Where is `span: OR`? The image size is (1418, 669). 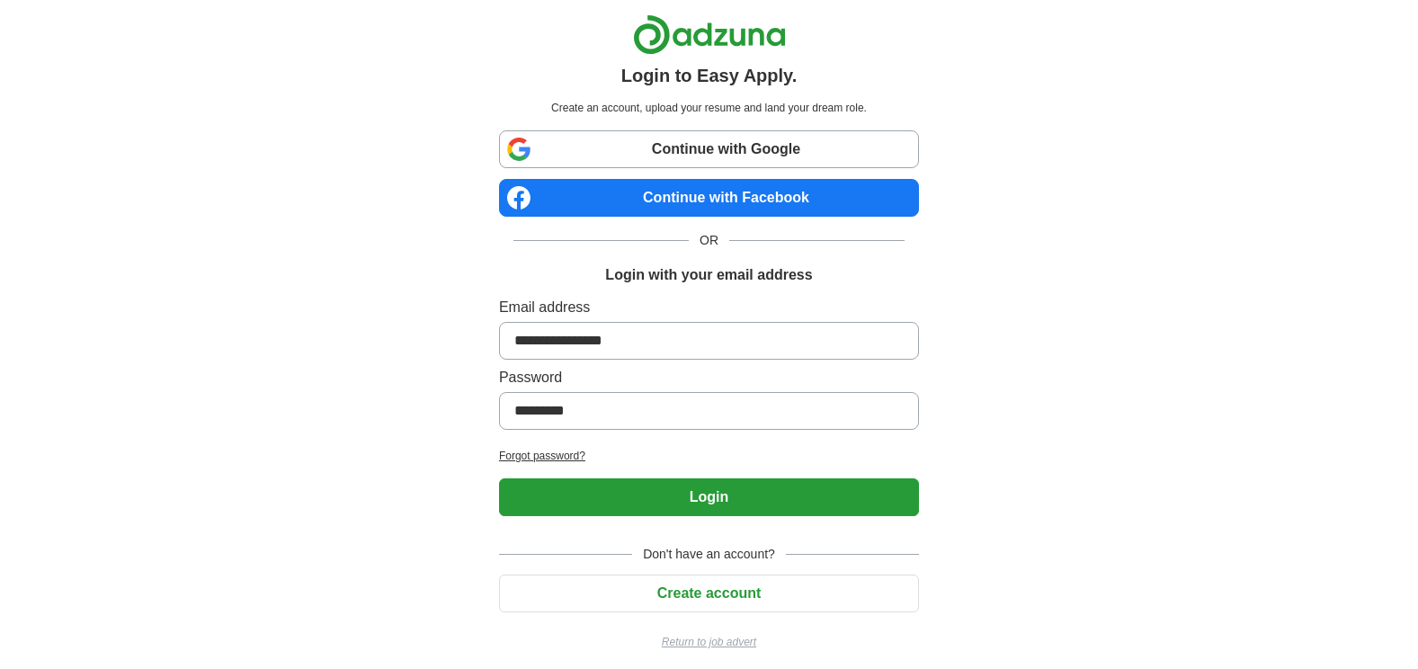
span: OR is located at coordinates (709, 240).